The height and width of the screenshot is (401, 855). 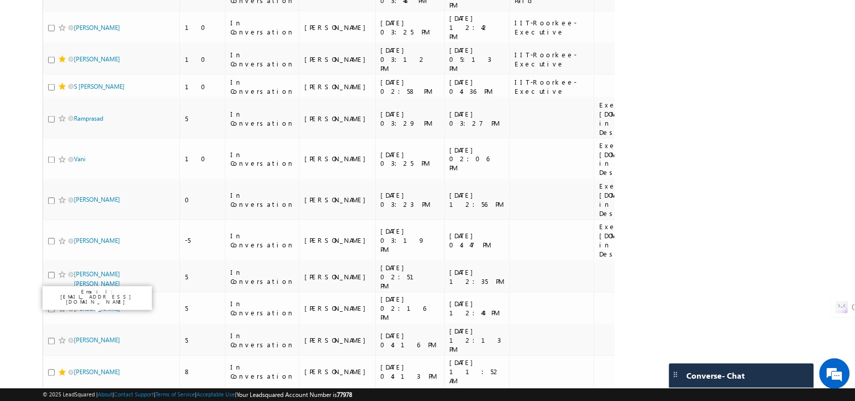 I want to click on a: Vani, so click(x=79, y=159).